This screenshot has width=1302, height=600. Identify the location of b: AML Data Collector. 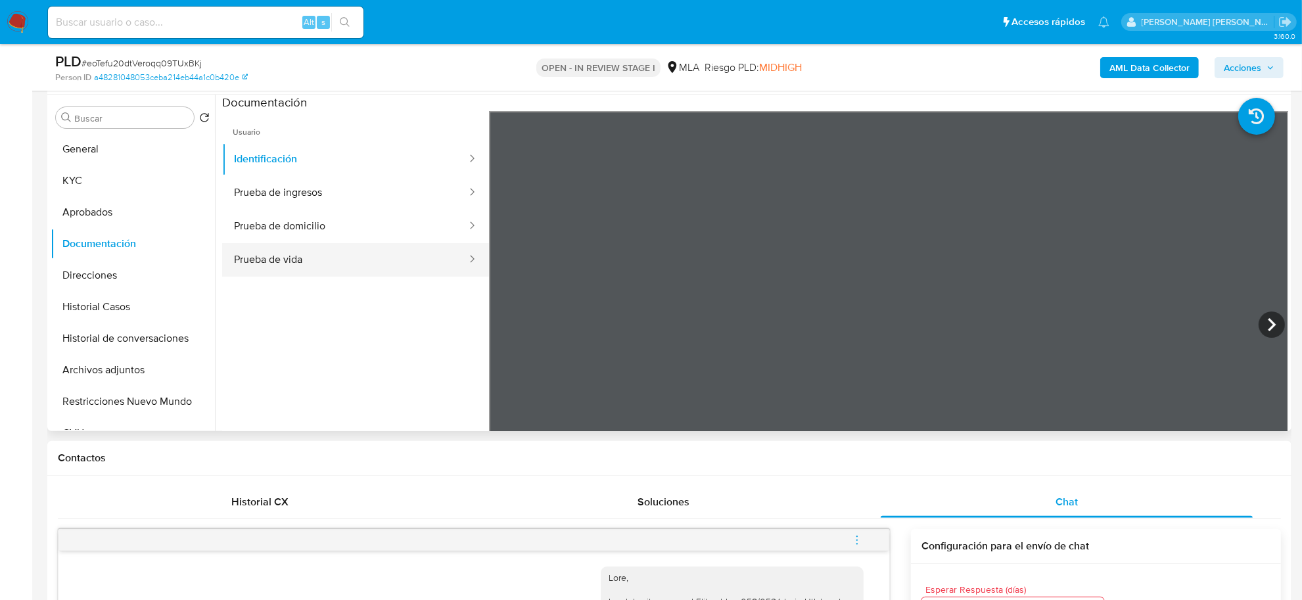
(1149, 68).